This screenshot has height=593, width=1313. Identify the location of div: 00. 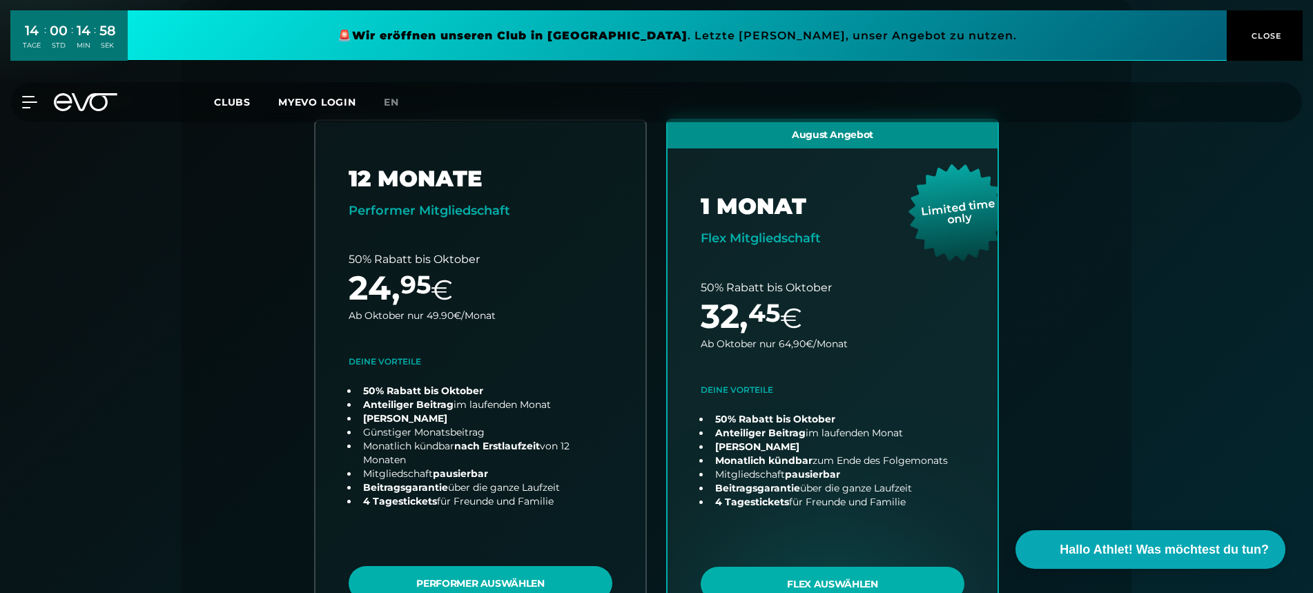
(59, 30).